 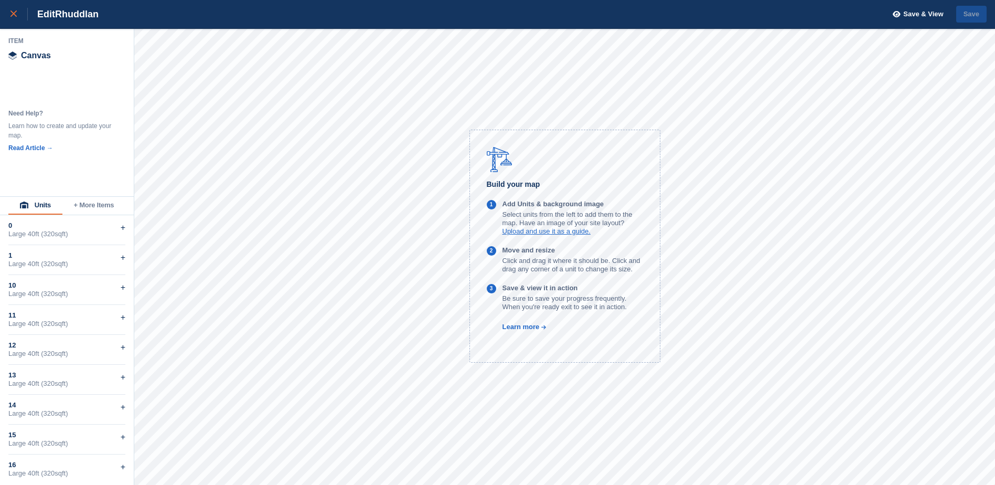 I want to click on div: 15, so click(x=67, y=435).